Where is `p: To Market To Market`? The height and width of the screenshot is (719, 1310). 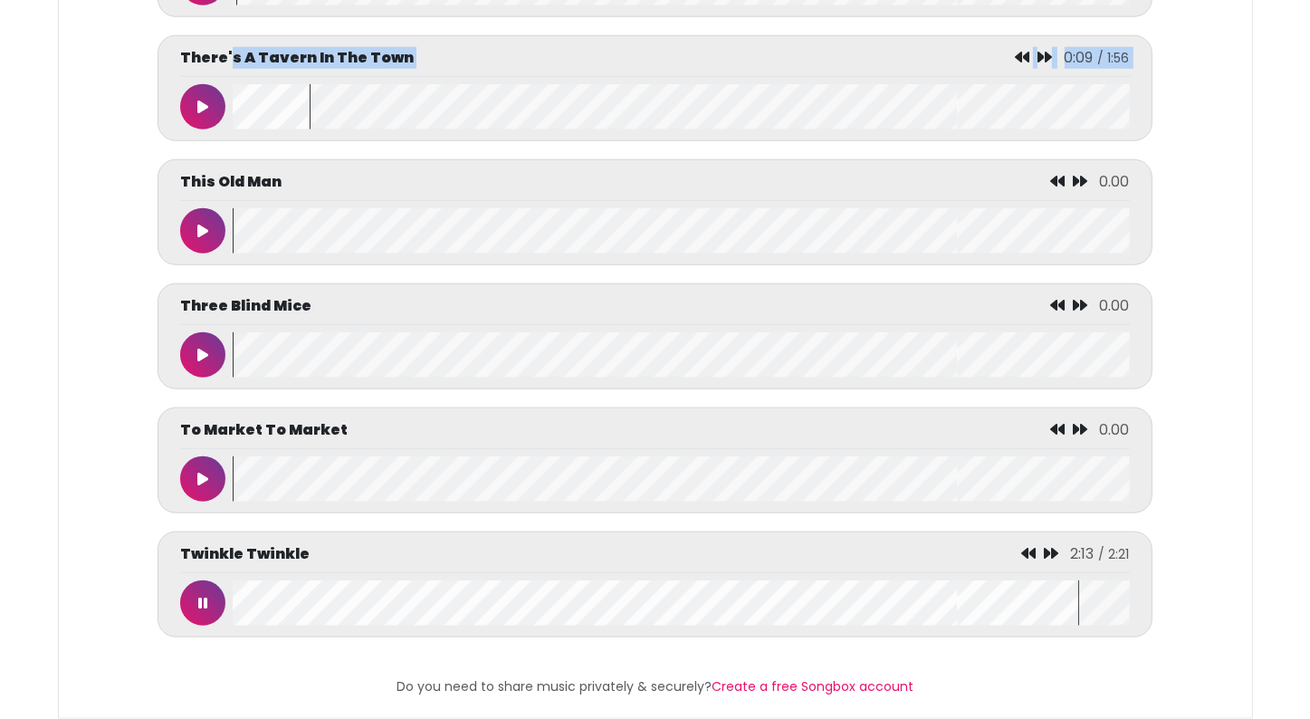
p: To Market To Market is located at coordinates (263, 430).